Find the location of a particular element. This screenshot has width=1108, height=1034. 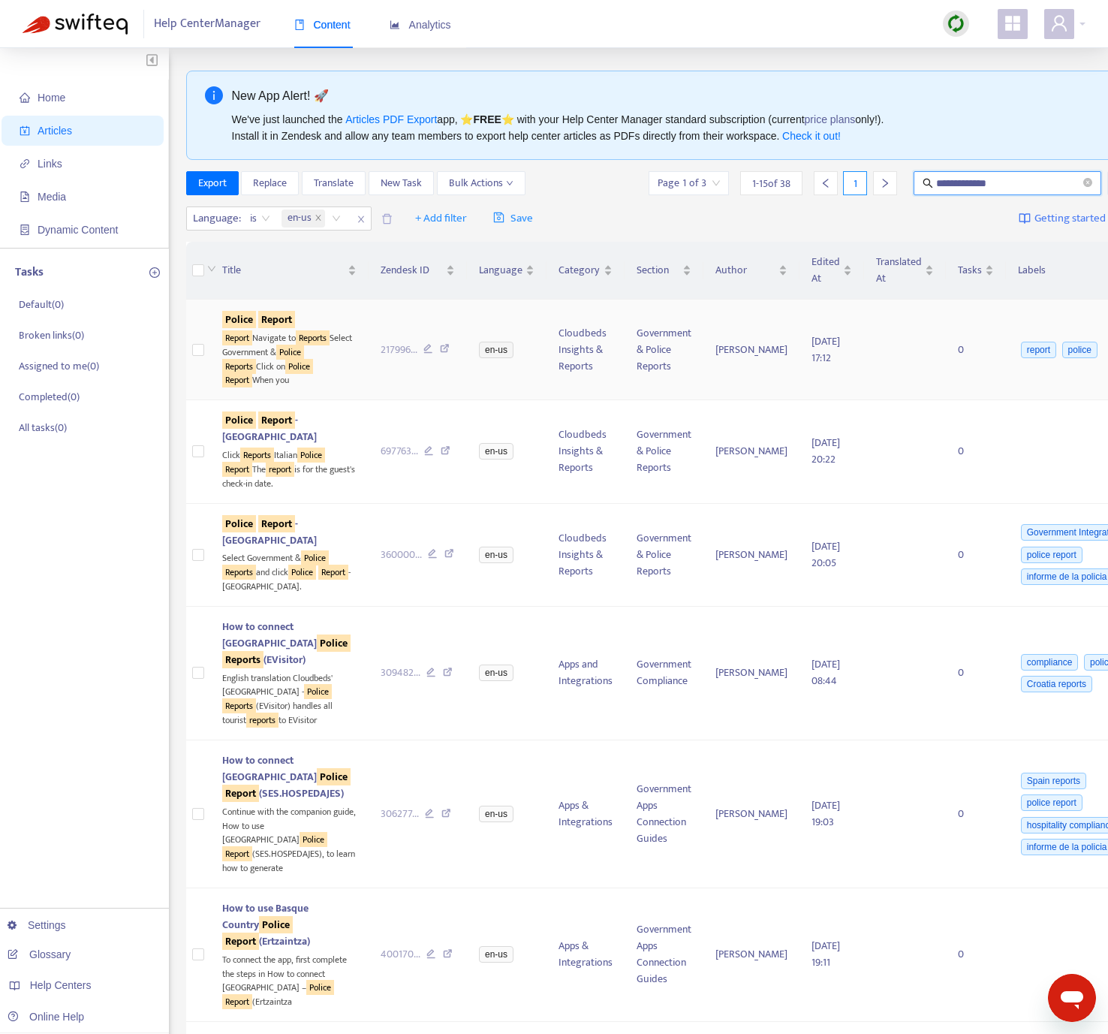

a: Articles PDF Export is located at coordinates (391, 119).